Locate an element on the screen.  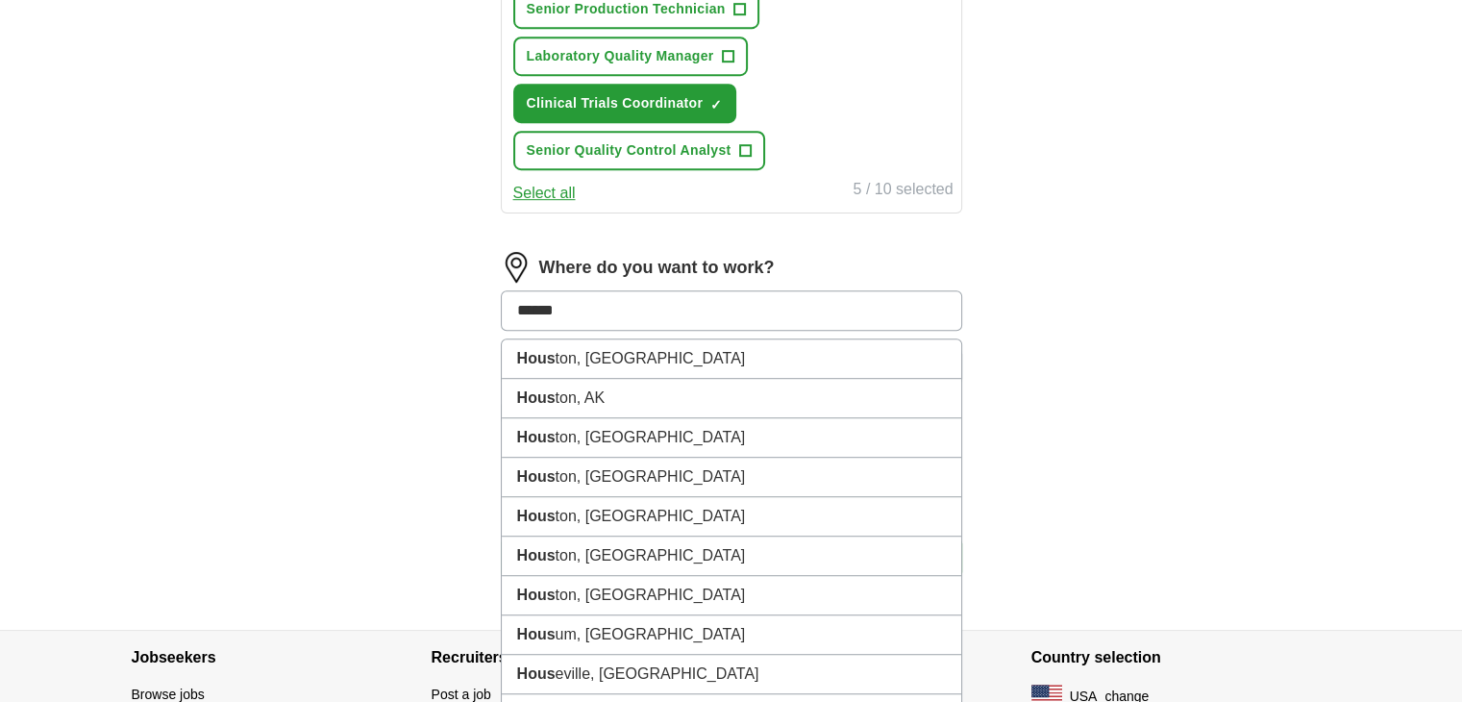
a: Browse jobs is located at coordinates (168, 694).